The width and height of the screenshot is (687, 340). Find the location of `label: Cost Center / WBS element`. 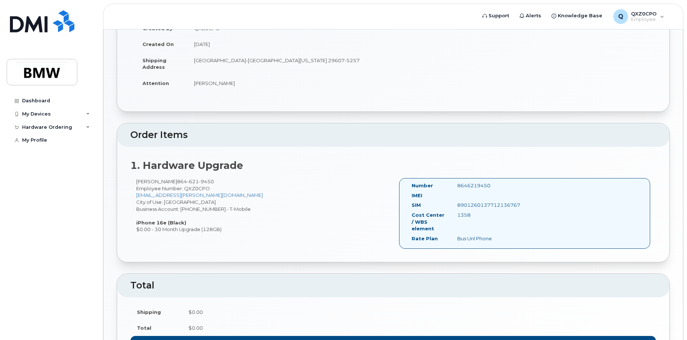

label: Cost Center / WBS element is located at coordinates (429, 222).